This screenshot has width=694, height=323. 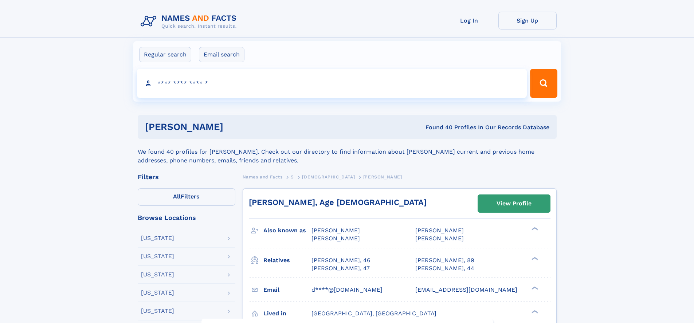 I want to click on div: Found 40 Profiles In Our Records Database, so click(x=437, y=128).